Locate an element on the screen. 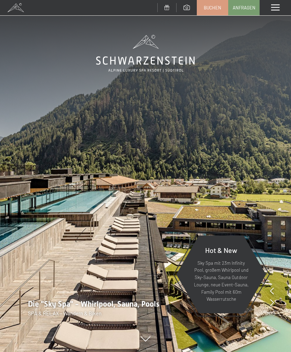 Image resolution: width=291 pixels, height=352 pixels. span: Anfragen is located at coordinates (244, 8).